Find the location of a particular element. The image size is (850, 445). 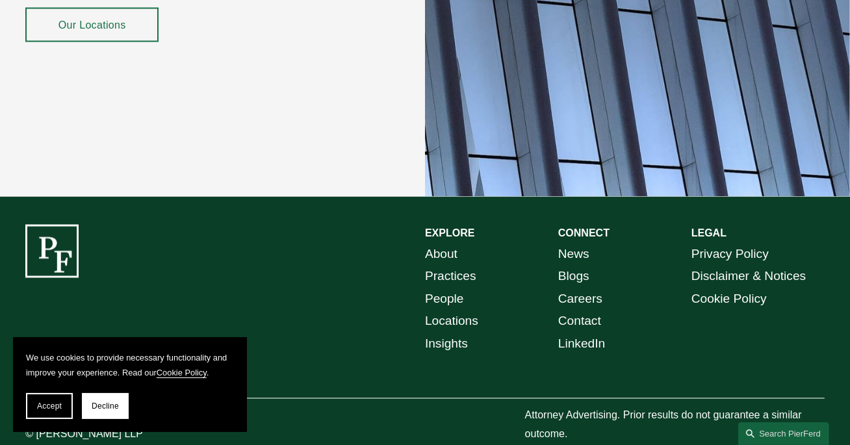

a: Insights is located at coordinates (447, 345).